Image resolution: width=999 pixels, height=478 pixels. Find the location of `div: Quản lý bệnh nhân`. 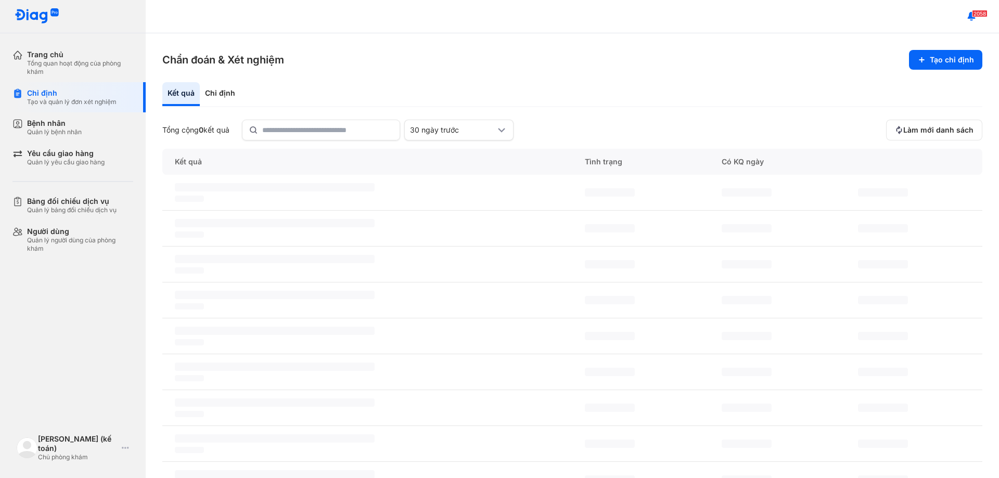

div: Quản lý bệnh nhân is located at coordinates (54, 132).